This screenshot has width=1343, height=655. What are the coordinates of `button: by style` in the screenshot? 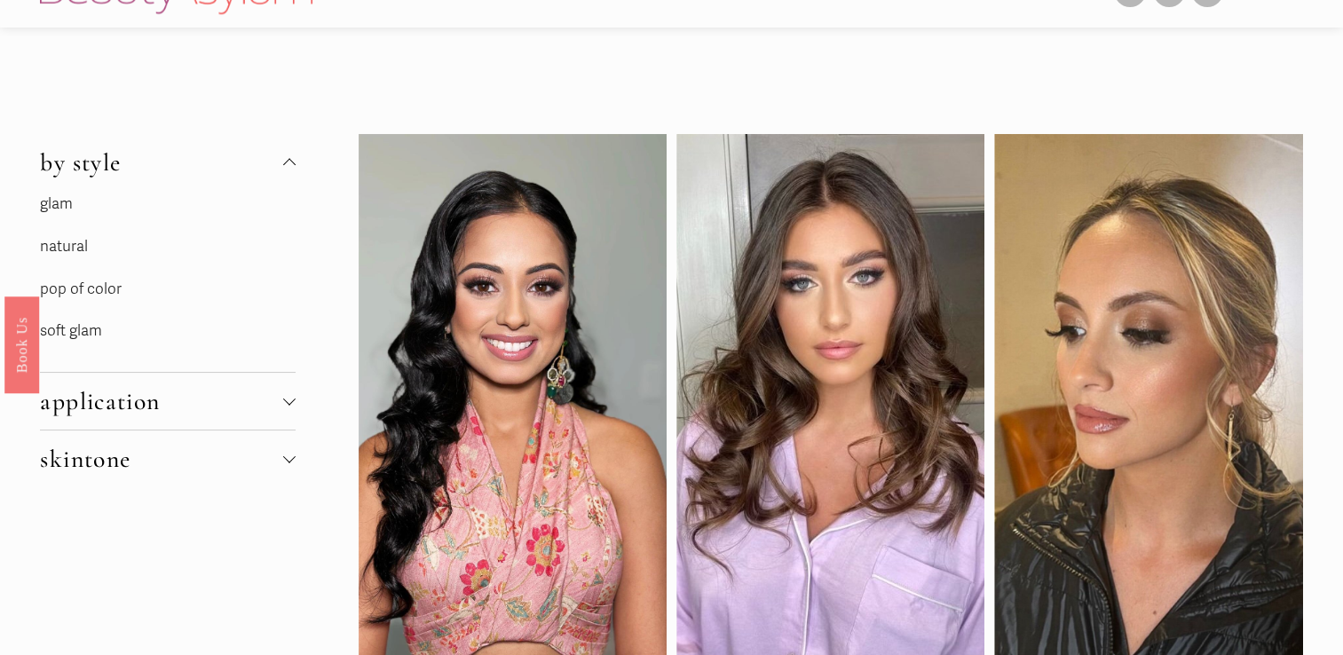 It's located at (168, 162).